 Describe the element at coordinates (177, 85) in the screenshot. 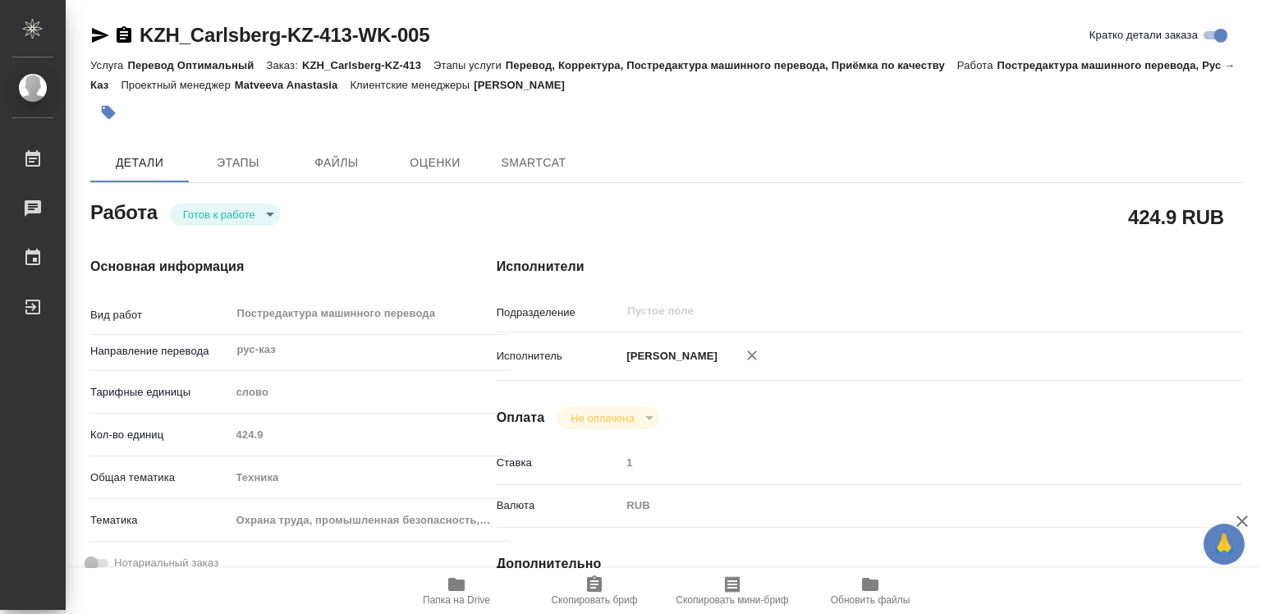

I see `p: Проектный менеджер` at that location.